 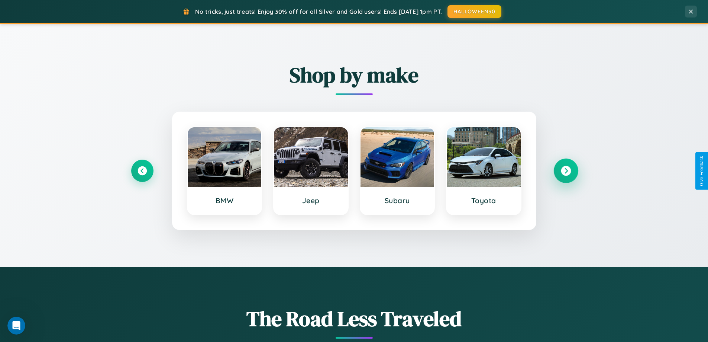 What do you see at coordinates (474, 12) in the screenshot?
I see `button: HALLOWEEN30` at bounding box center [474, 12].